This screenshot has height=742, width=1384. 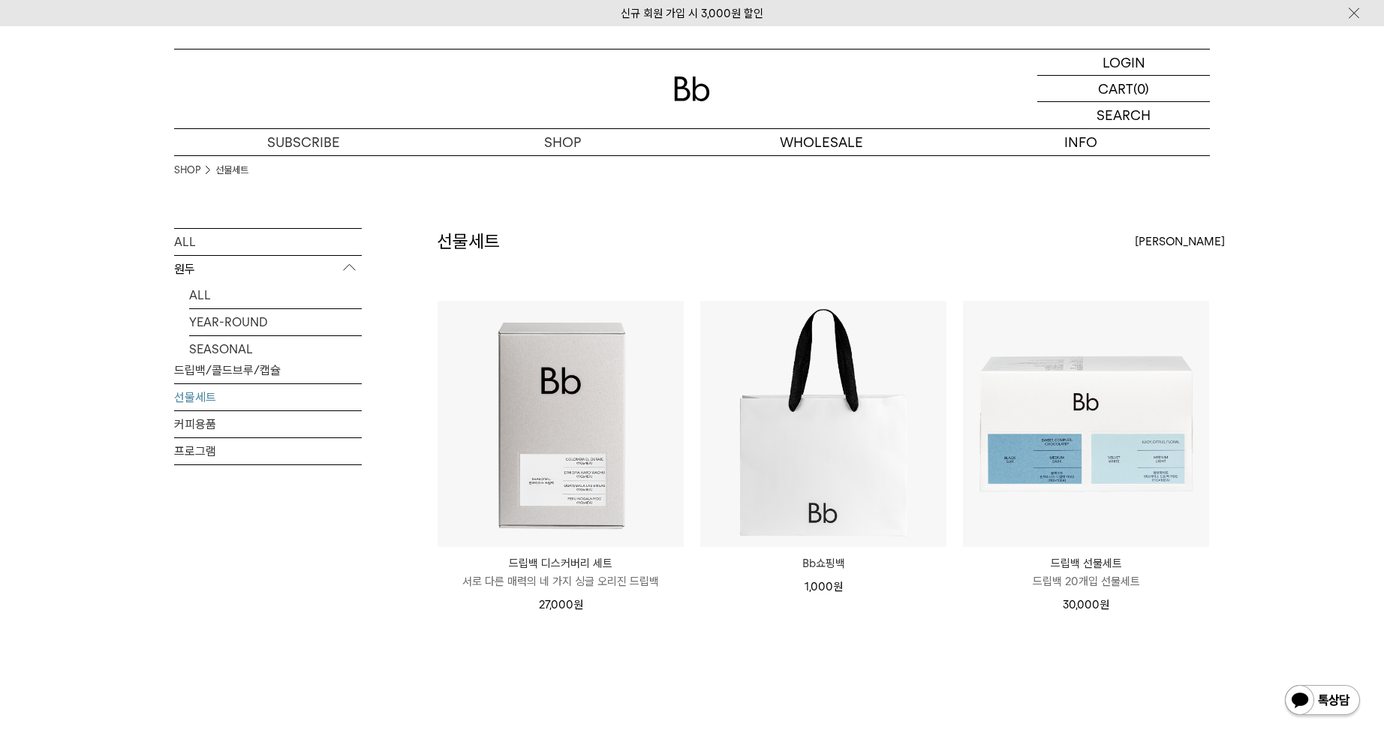 What do you see at coordinates (303, 142) in the screenshot?
I see `p: SUBSCRIBE` at bounding box center [303, 142].